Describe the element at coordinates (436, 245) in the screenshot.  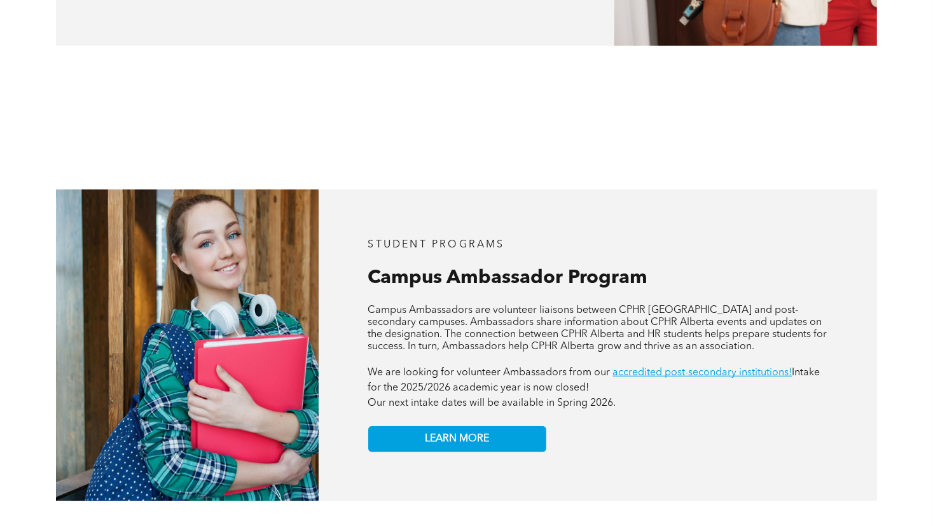
I see `span: STUDENT PROGRAMS` at that location.